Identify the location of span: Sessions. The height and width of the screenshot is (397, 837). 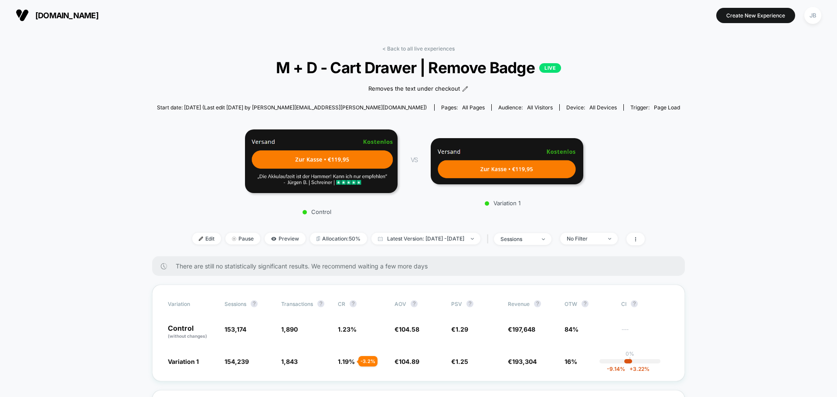
(235, 304).